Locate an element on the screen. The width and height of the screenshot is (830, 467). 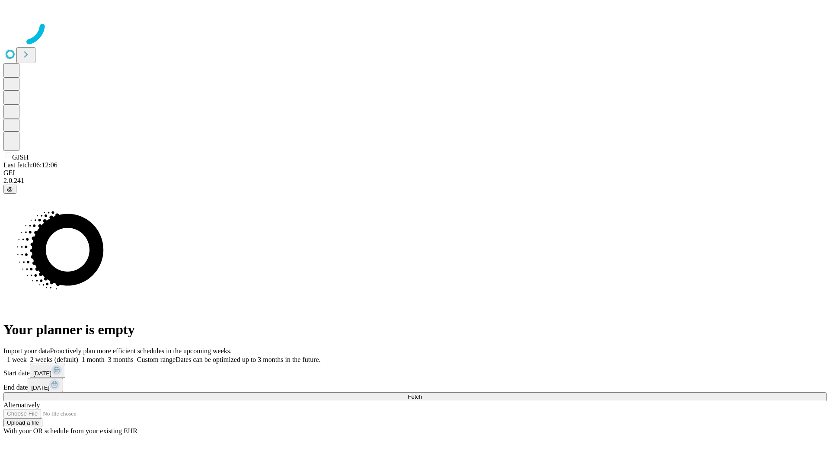
span: 2 weeks (default) is located at coordinates (54, 359).